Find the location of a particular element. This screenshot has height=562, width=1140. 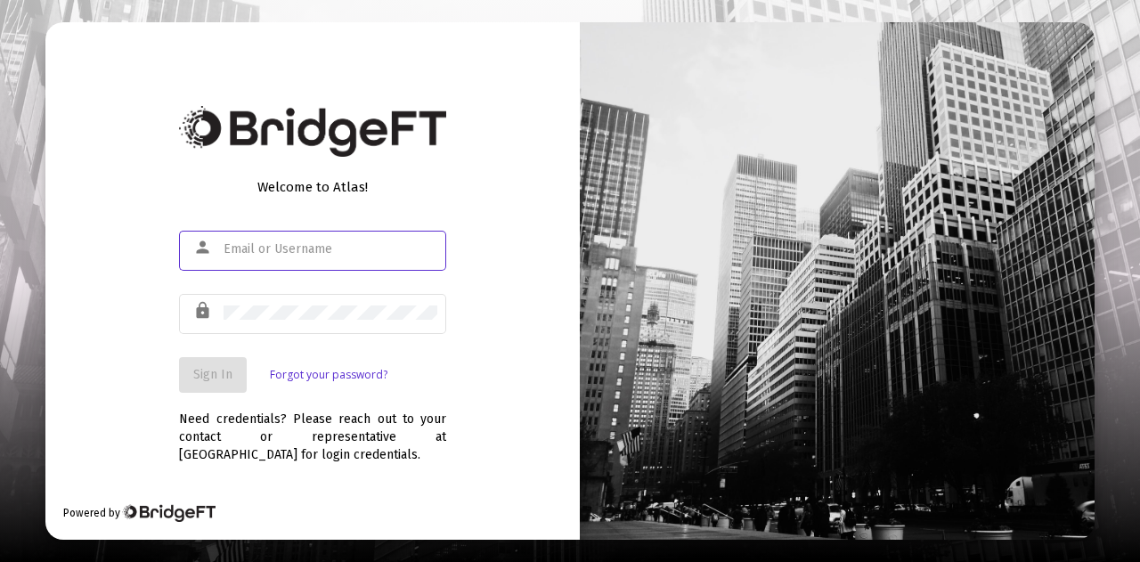

button: Sign In is located at coordinates (213, 375).